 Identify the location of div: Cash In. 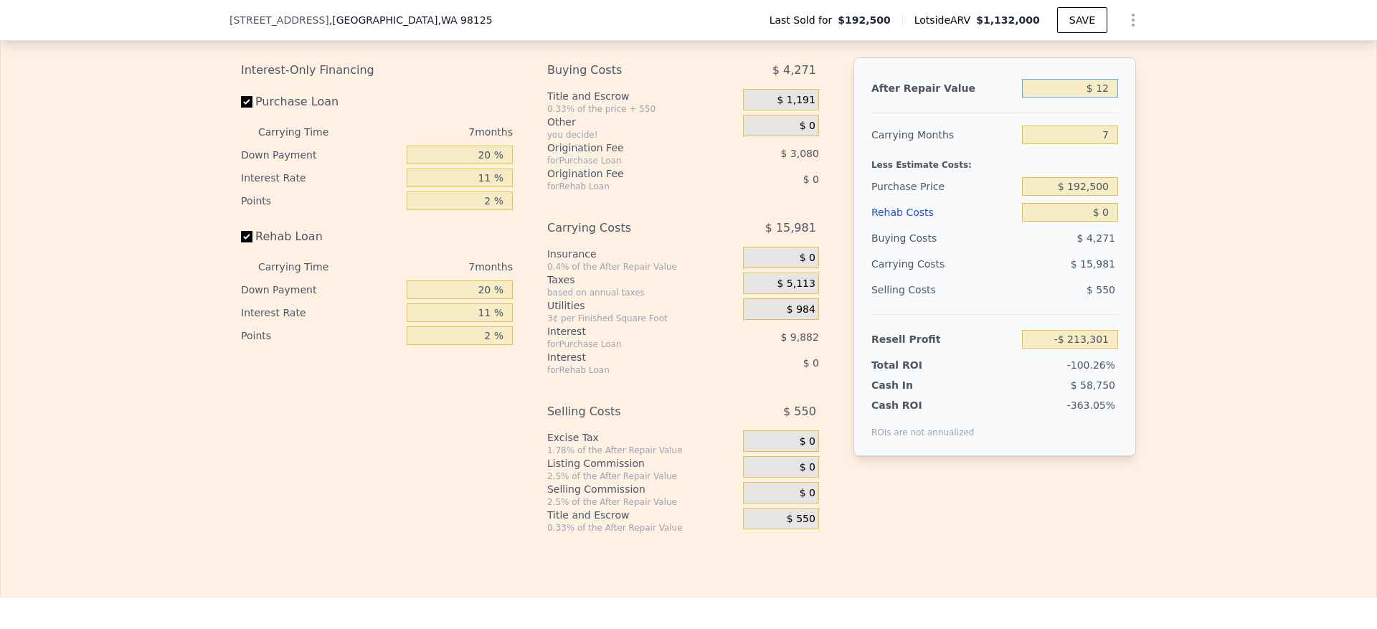
(916, 385).